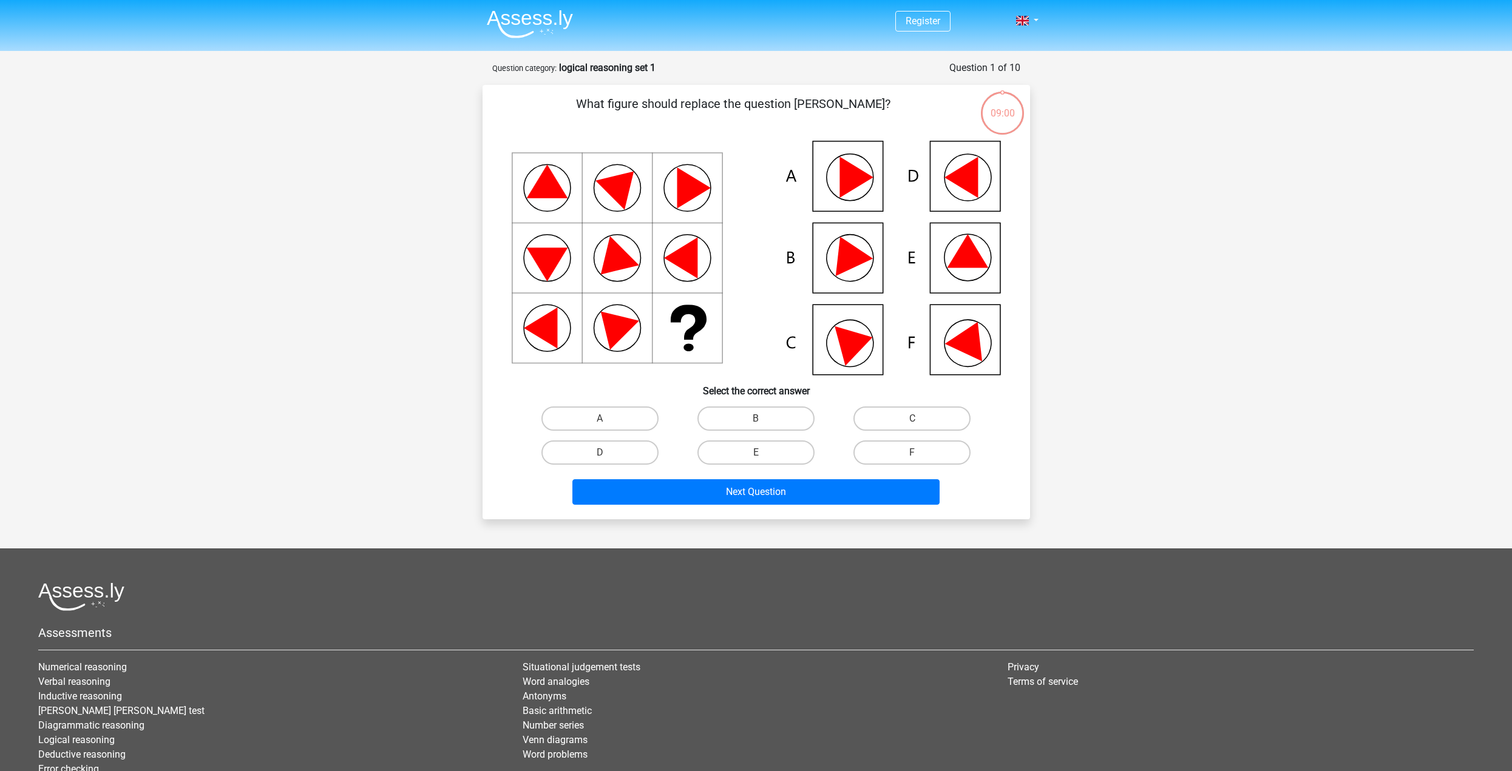  Describe the element at coordinates (911, 419) in the screenshot. I see `label: C` at that location.